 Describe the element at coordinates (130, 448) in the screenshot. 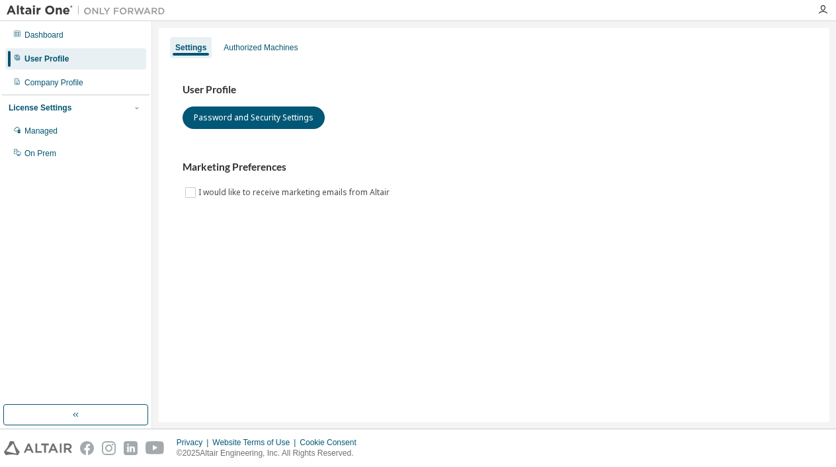

I see `img: linkedin.svg` at that location.